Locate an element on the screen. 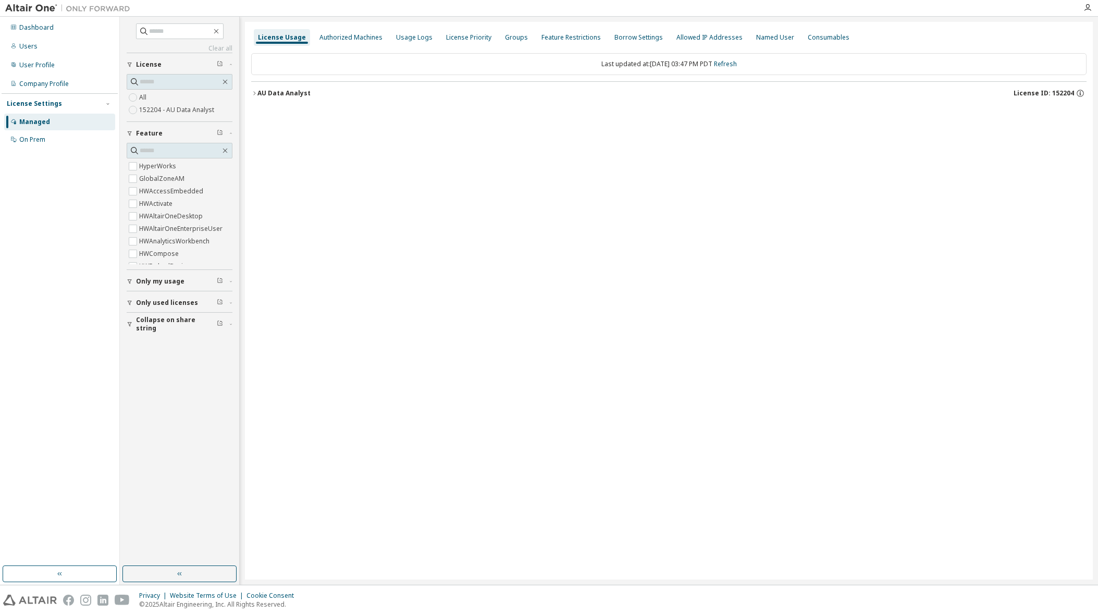 This screenshot has width=1098, height=615. div: Named User is located at coordinates (775, 38).